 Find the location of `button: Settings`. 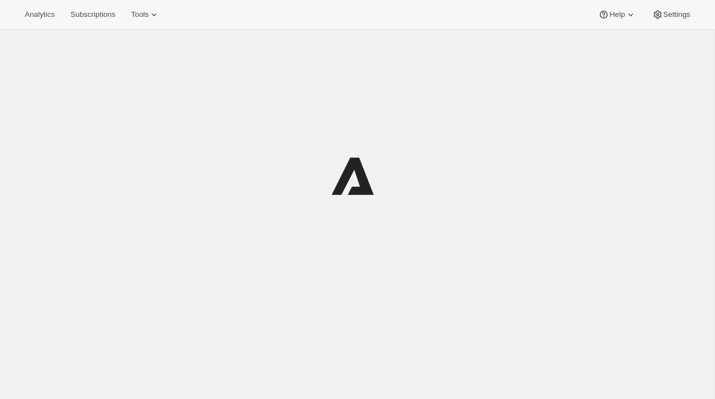

button: Settings is located at coordinates (671, 15).